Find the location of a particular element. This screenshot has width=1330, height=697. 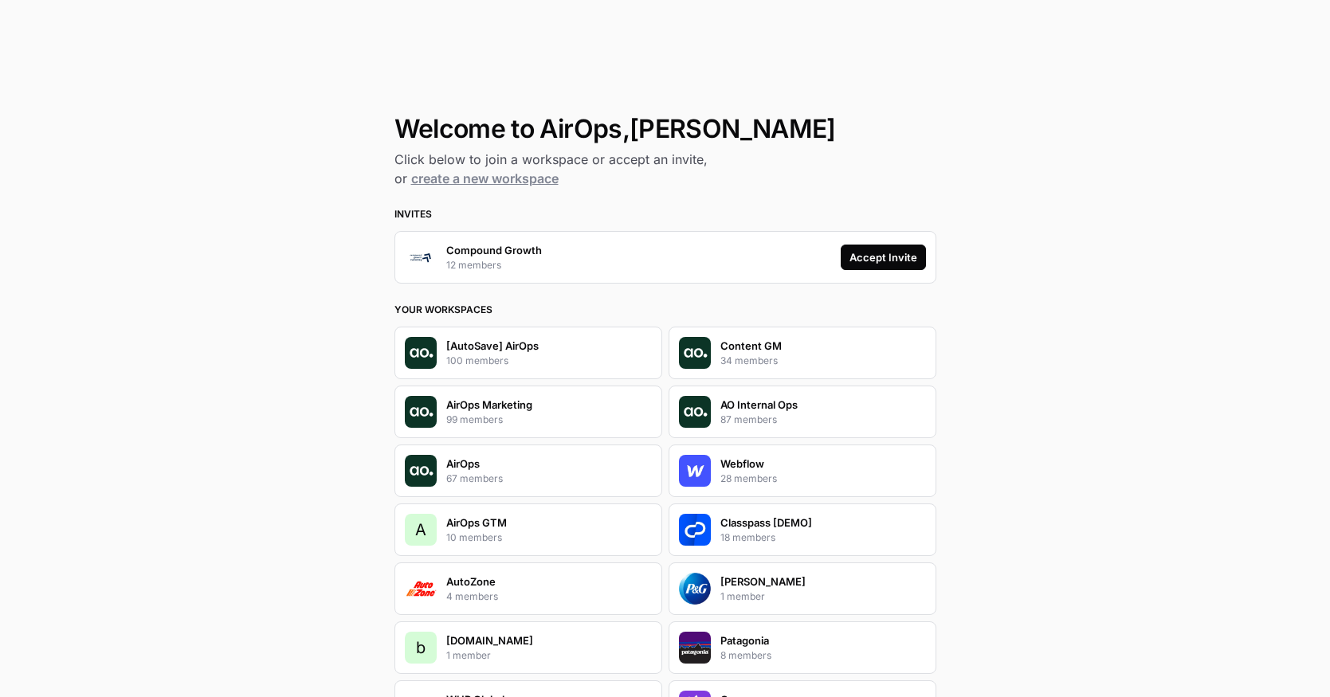

p: 34 members is located at coordinates (749, 361).